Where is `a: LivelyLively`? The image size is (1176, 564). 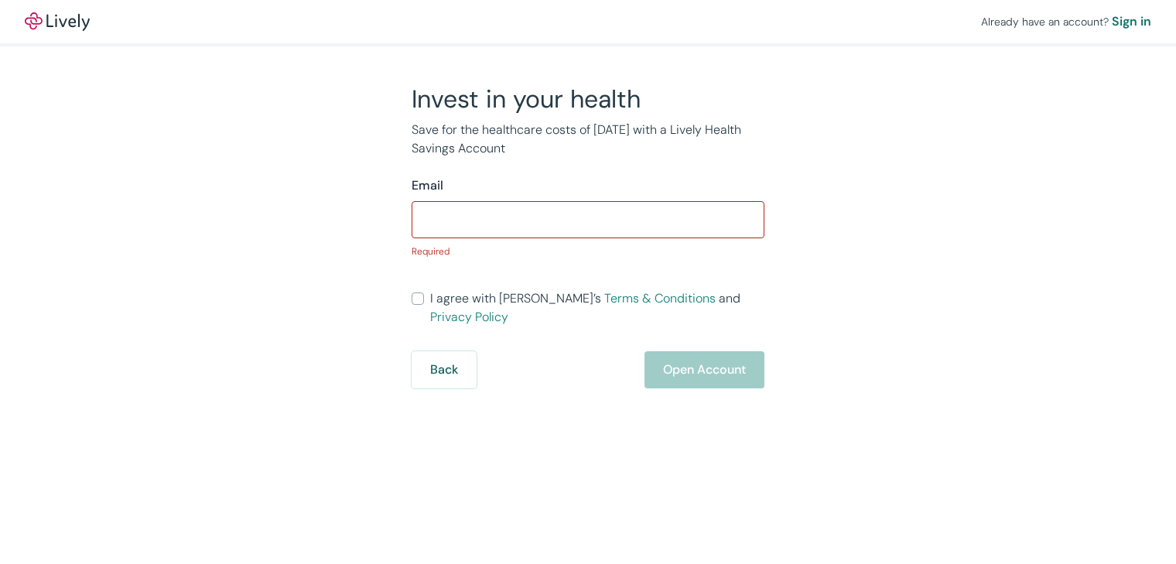 a: LivelyLively is located at coordinates (57, 22).